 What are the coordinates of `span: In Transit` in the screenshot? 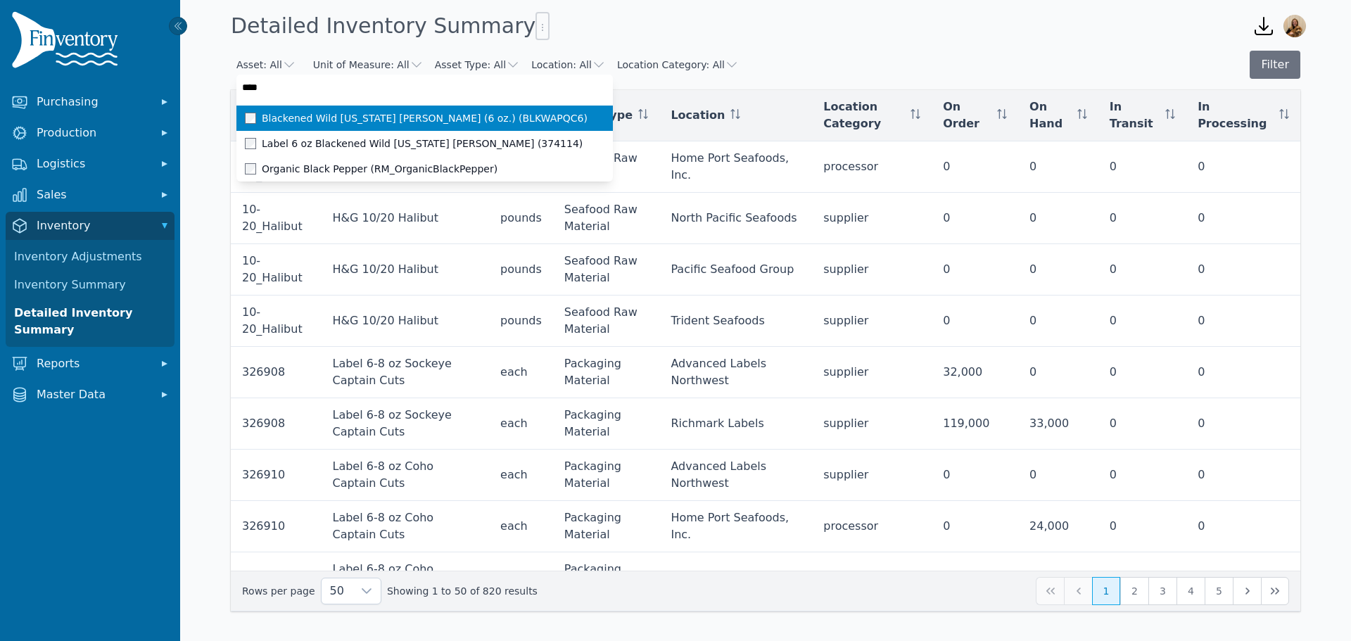 It's located at (1134, 115).